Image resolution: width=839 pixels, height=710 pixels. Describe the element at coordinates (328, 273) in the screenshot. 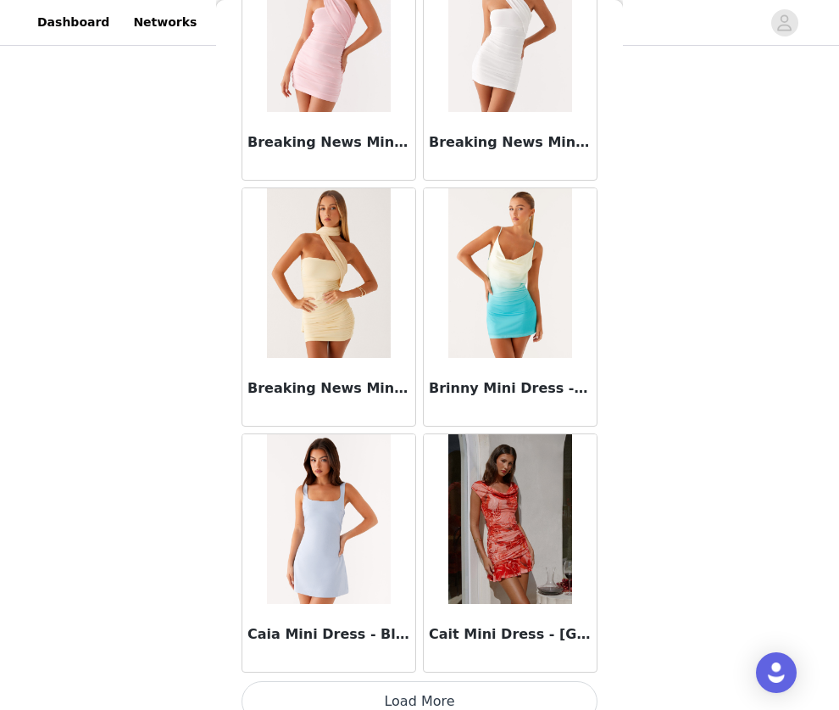

I see `img: Breaking News Mini Dress - Yellow` at that location.